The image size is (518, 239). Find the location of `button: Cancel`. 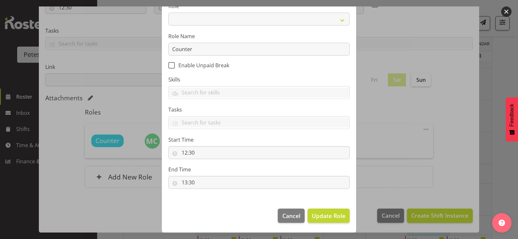

button: Cancel is located at coordinates (291, 216).